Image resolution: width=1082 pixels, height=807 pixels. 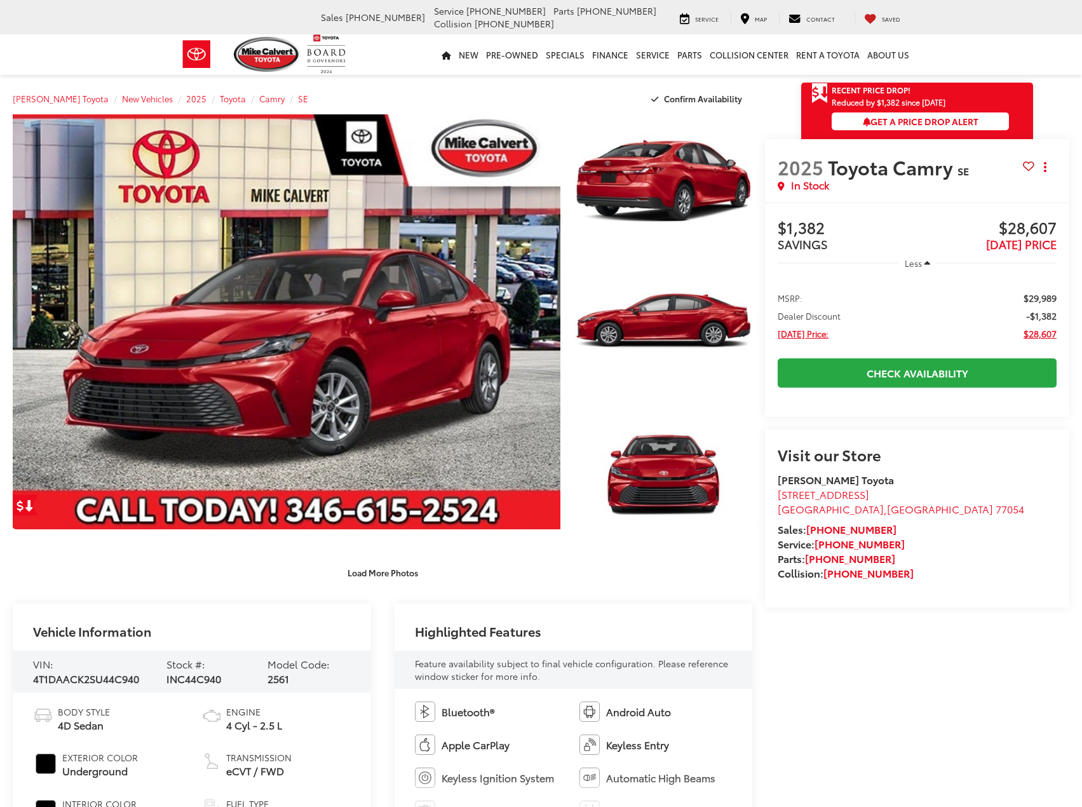 I want to click on a: Contact, so click(x=811, y=18).